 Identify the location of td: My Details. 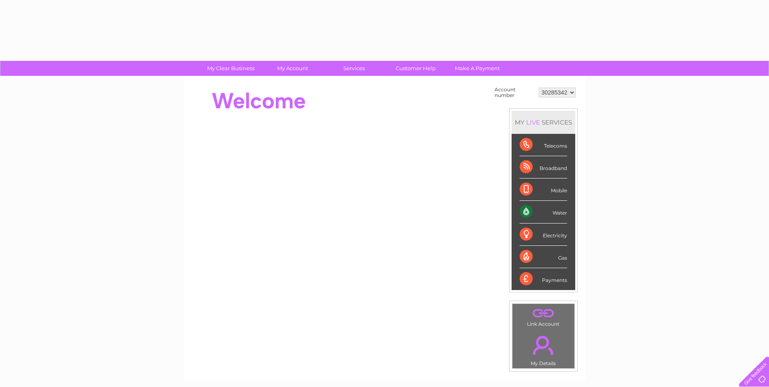
(544, 349).